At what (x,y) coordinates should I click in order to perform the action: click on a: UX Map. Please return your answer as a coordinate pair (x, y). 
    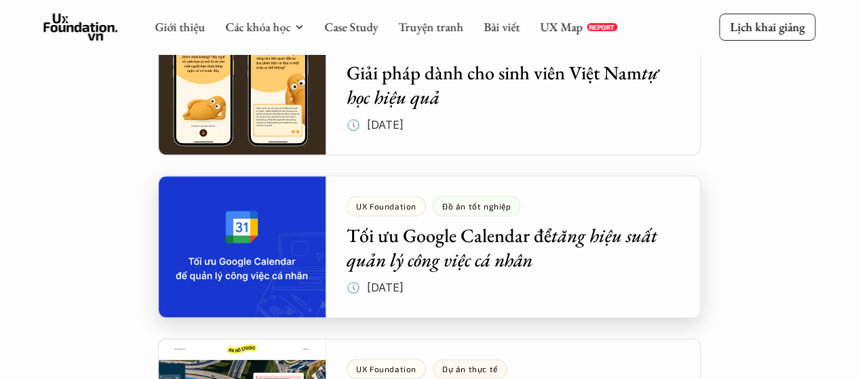
    Looking at the image, I should click on (561, 26).